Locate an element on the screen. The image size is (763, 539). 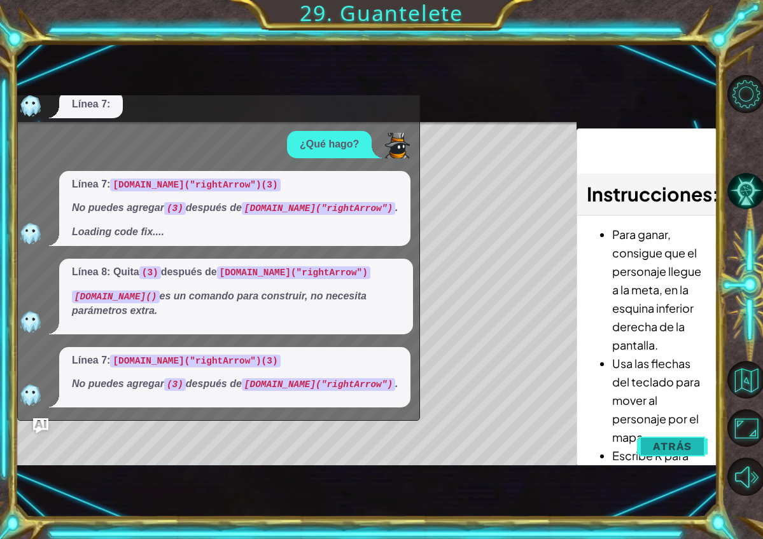
li: Usa las flechas del teclado para mover al personaje por el mapa. is located at coordinates (659, 400).